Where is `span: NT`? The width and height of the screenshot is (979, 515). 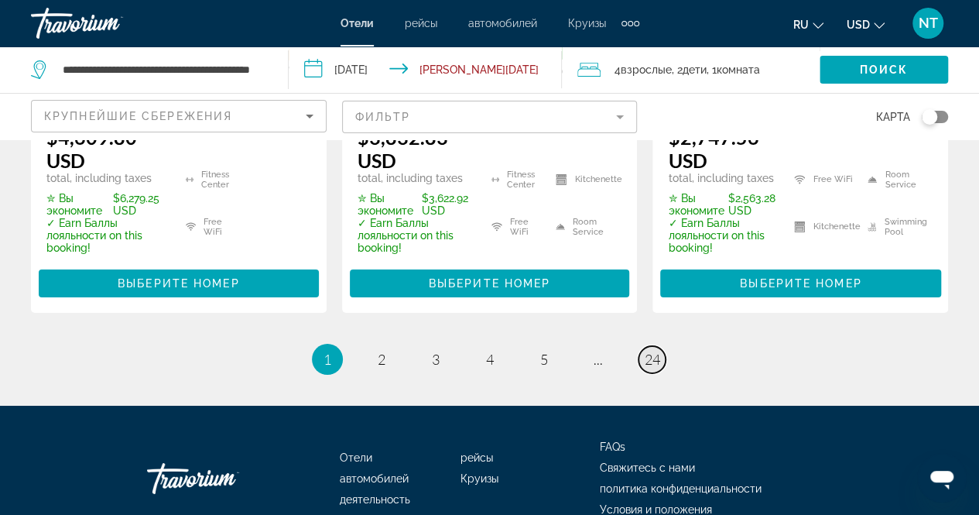
span: NT is located at coordinates (928, 23).